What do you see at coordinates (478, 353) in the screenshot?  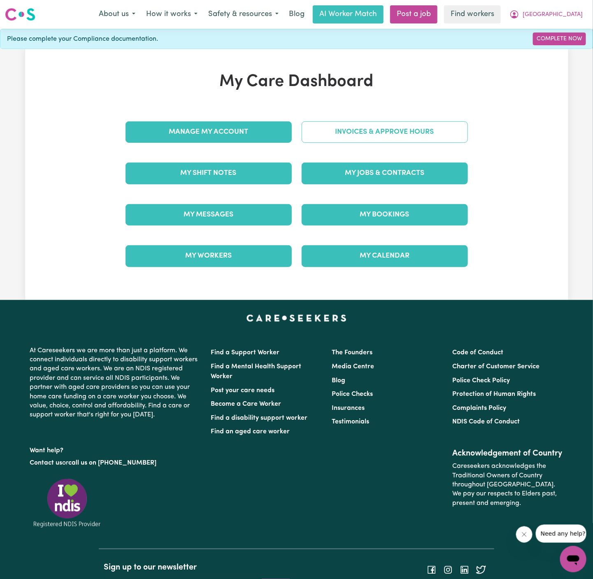 I see `a: Code of Conduct` at bounding box center [478, 353].